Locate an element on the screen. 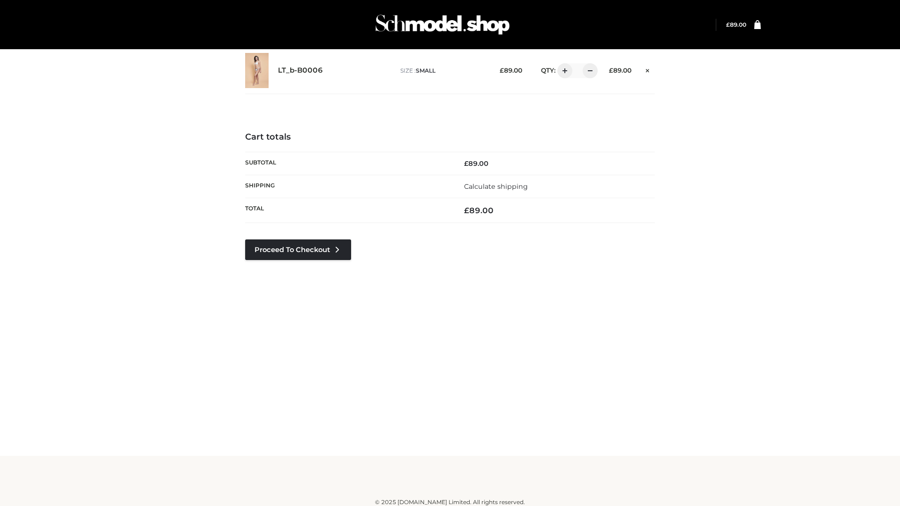 This screenshot has height=506, width=900. th: Subtotal is located at coordinates (347, 163).